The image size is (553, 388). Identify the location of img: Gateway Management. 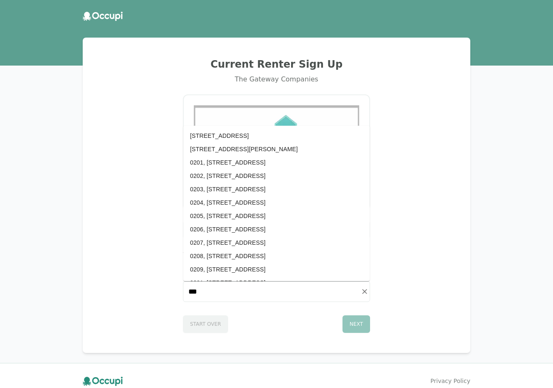
(277, 152).